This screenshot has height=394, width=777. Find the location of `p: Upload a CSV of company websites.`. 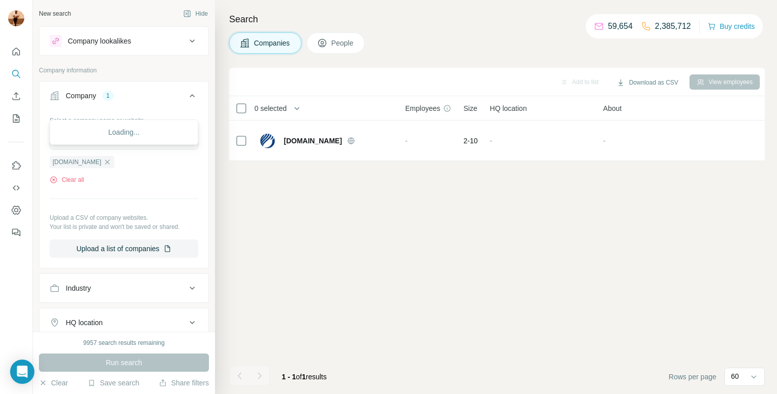

p: Upload a CSV of company websites. is located at coordinates (124, 218).